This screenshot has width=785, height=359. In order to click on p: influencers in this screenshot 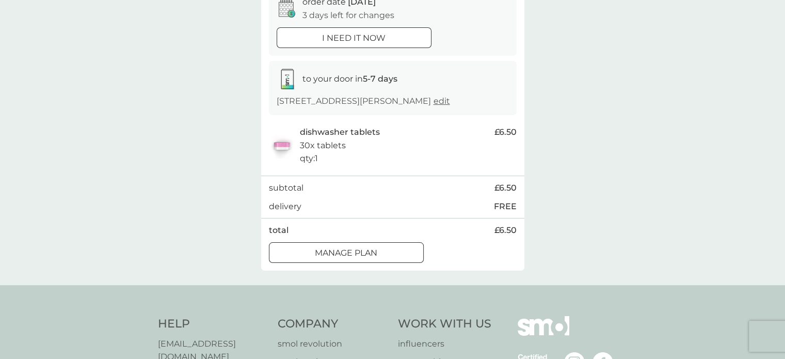, I will do `click(445, 344)`.